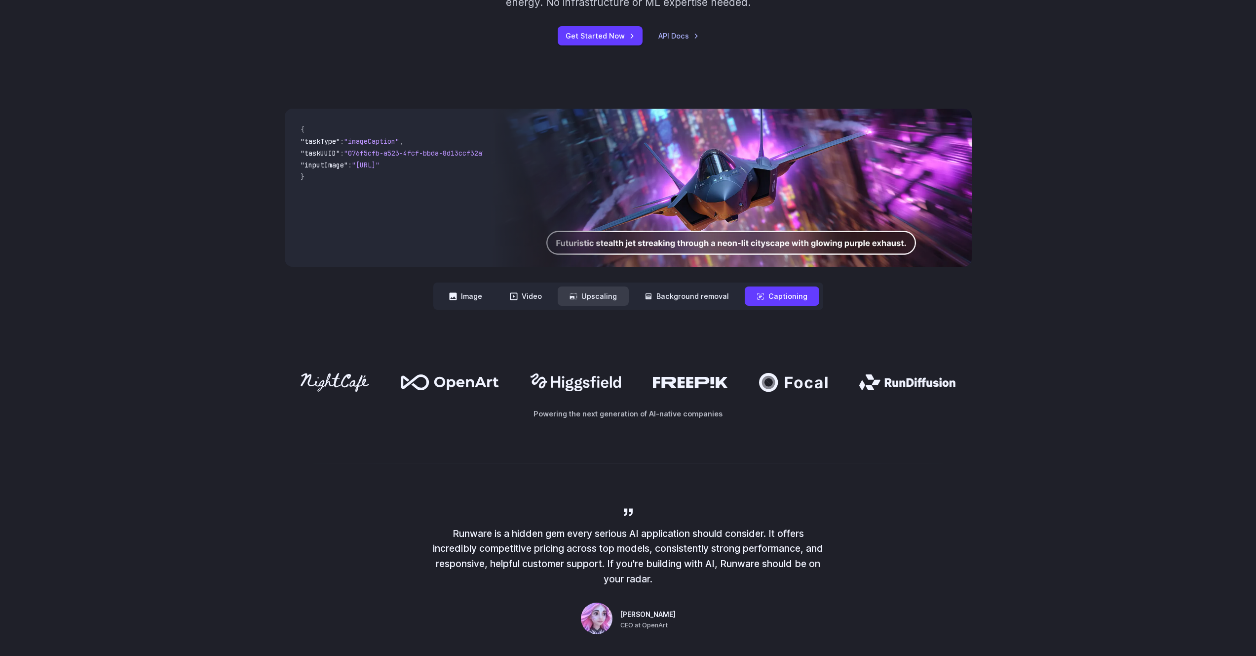 This screenshot has height=656, width=1256. I want to click on a: API Docs, so click(679, 36).